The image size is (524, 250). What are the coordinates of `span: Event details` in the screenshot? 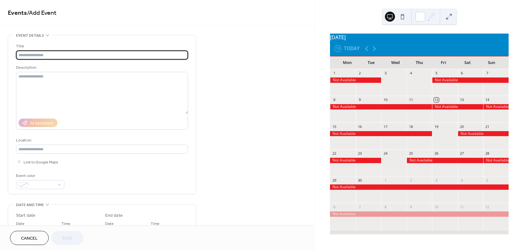 It's located at (30, 35).